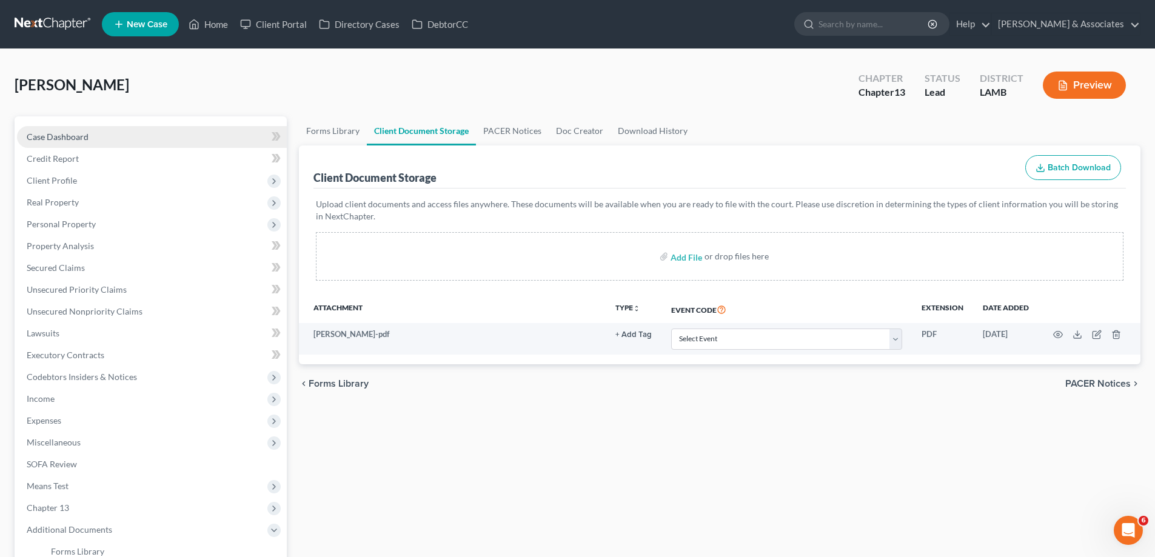 The height and width of the screenshot is (557, 1155). I want to click on span: 13, so click(899, 92).